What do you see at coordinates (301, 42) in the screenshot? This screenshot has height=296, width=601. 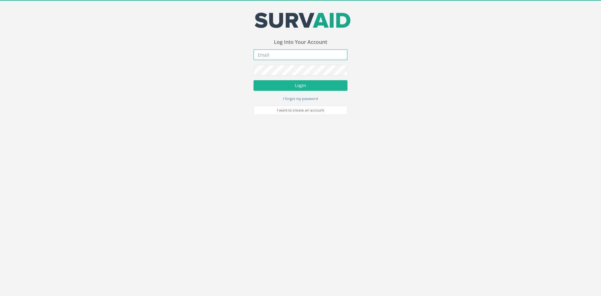 I see `h3: Log Into Your Account` at bounding box center [301, 42].